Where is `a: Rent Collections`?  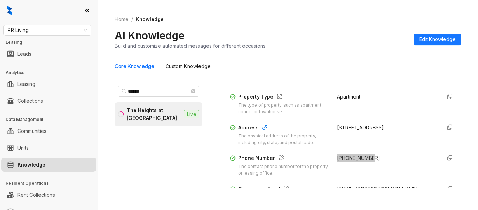
a: Rent Collections is located at coordinates (36, 194).